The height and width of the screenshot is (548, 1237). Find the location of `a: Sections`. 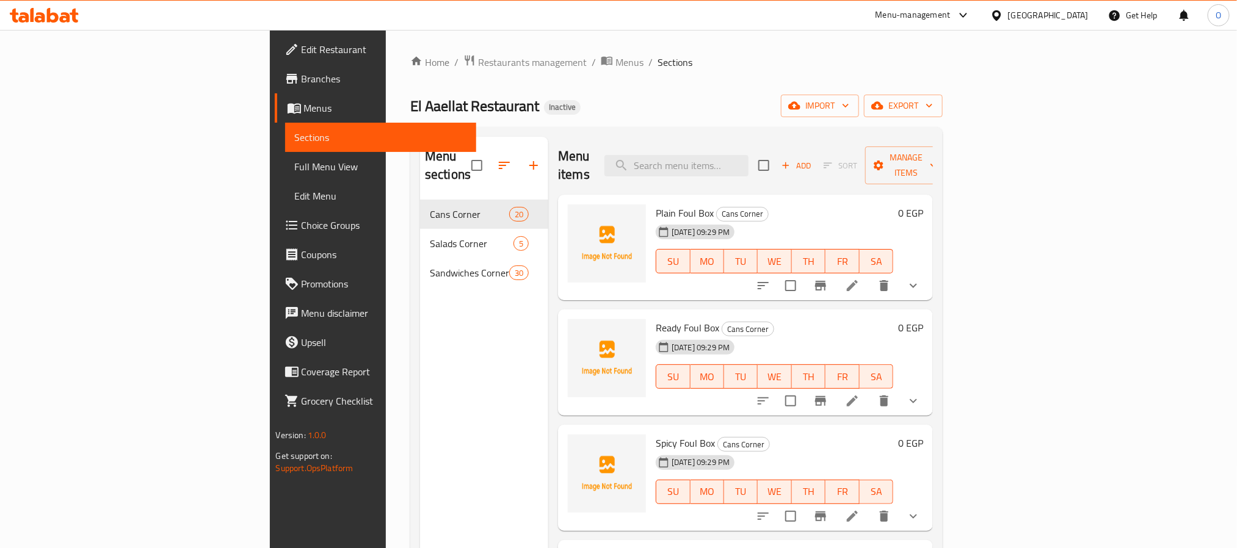

a: Sections is located at coordinates (380, 137).